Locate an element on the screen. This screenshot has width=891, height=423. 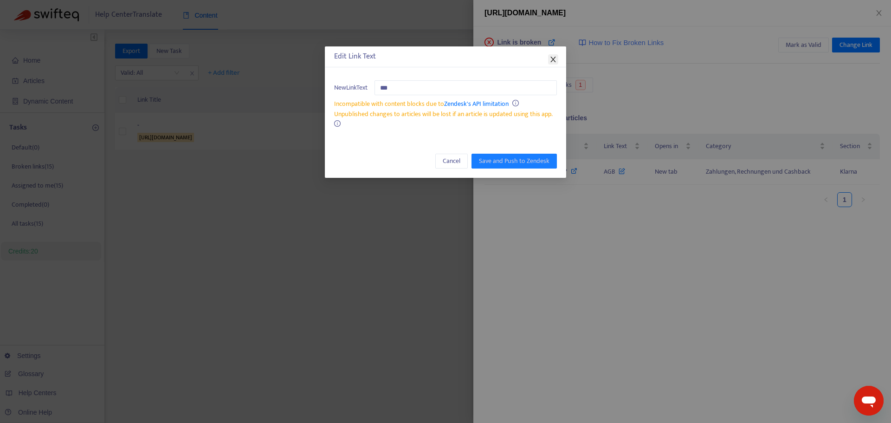
span: Incompatible with content blocks due to is located at coordinates (421, 104).